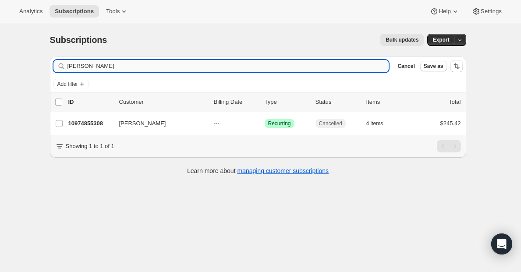 This screenshot has height=272, width=521. I want to click on span: $245.42, so click(451, 123).